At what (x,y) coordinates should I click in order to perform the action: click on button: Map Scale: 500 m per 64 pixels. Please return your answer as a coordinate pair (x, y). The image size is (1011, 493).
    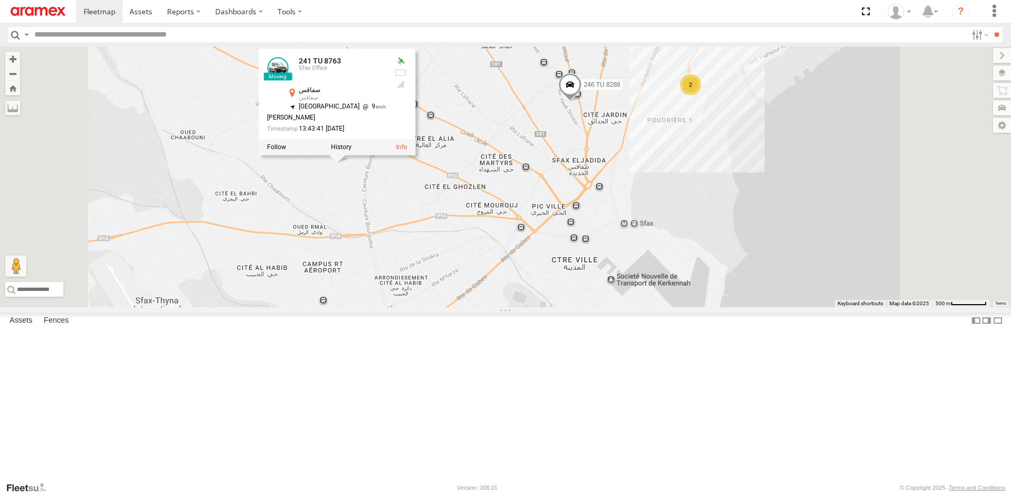
    Looking at the image, I should click on (961, 304).